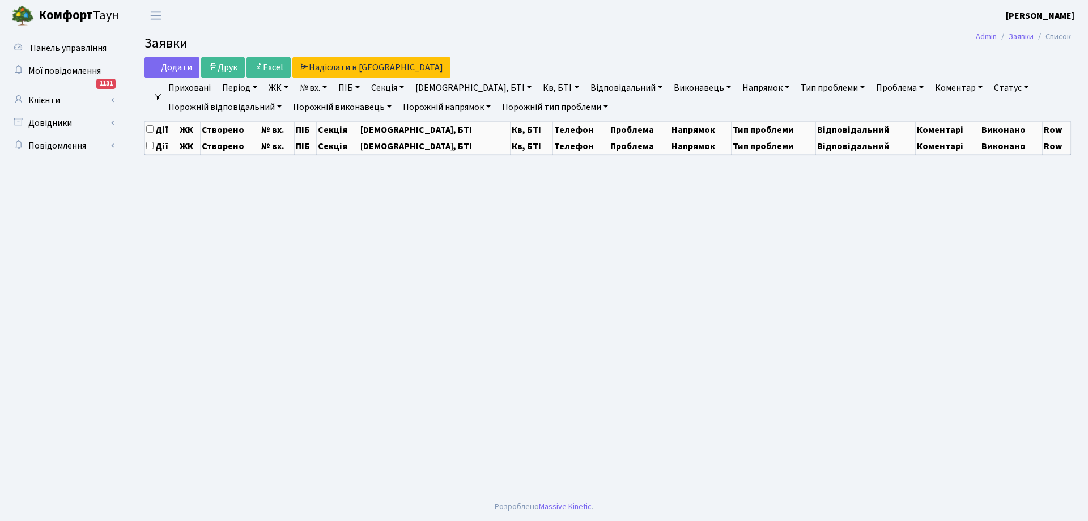 The width and height of the screenshot is (1088, 521). Describe the element at coordinates (555, 107) in the screenshot. I see `a: Порожній тип проблеми` at that location.